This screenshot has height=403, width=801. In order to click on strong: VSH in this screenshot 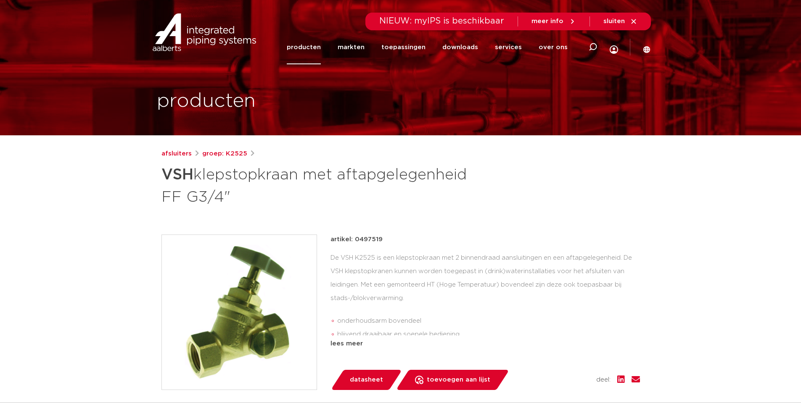, I will do `click(177, 175)`.